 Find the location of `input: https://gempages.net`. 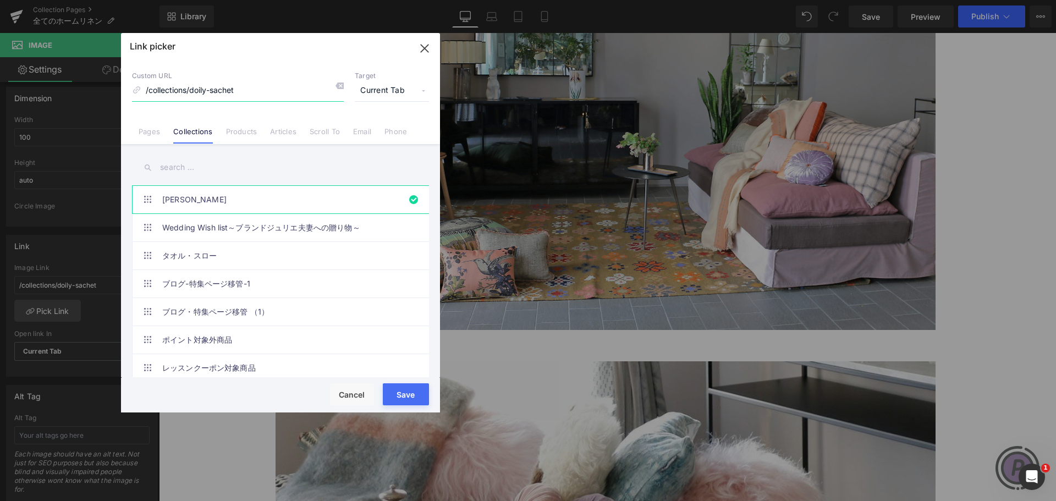

input: https://gempages.net is located at coordinates (238, 91).